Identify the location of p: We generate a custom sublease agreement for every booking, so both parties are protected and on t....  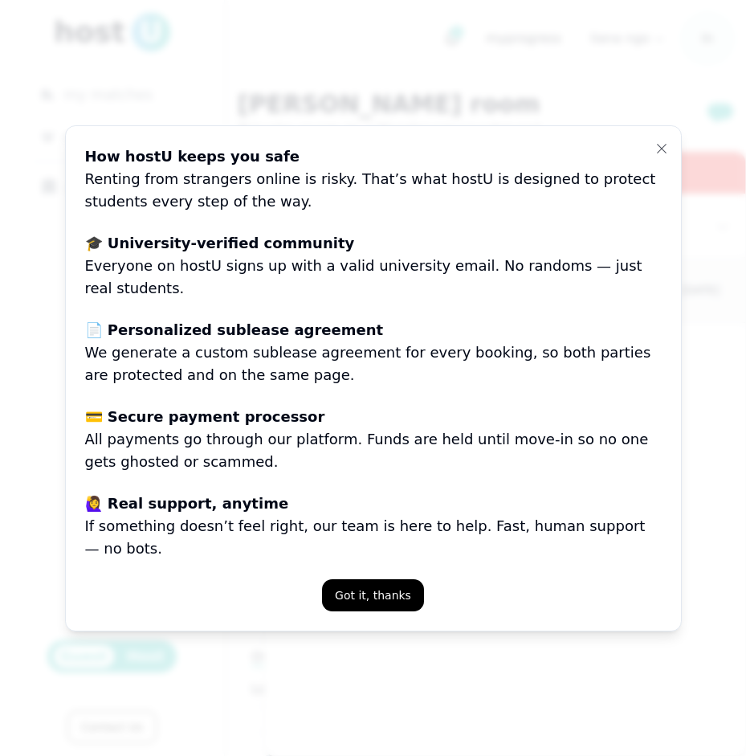
(373, 364).